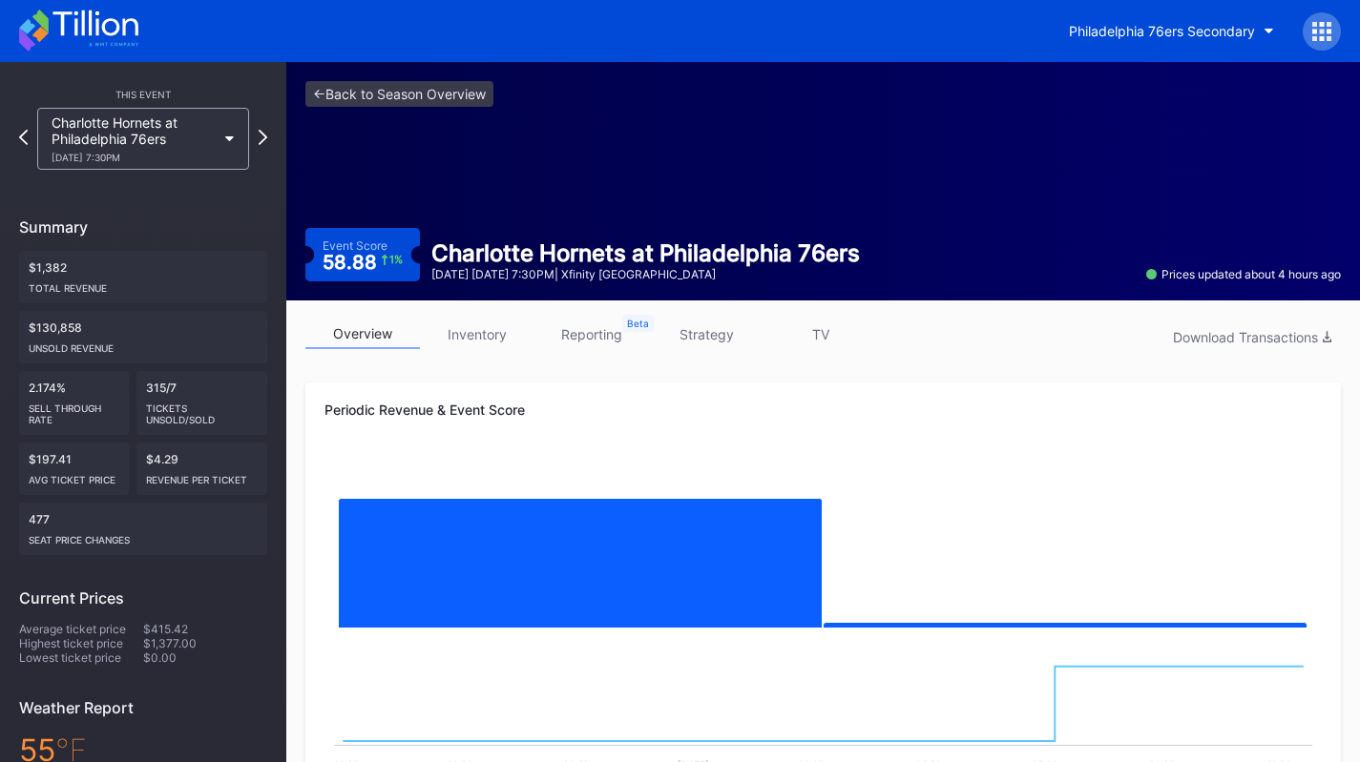 This screenshot has width=1360, height=762. What do you see at coordinates (205, 629) in the screenshot?
I see `div: $415.42` at bounding box center [205, 629].